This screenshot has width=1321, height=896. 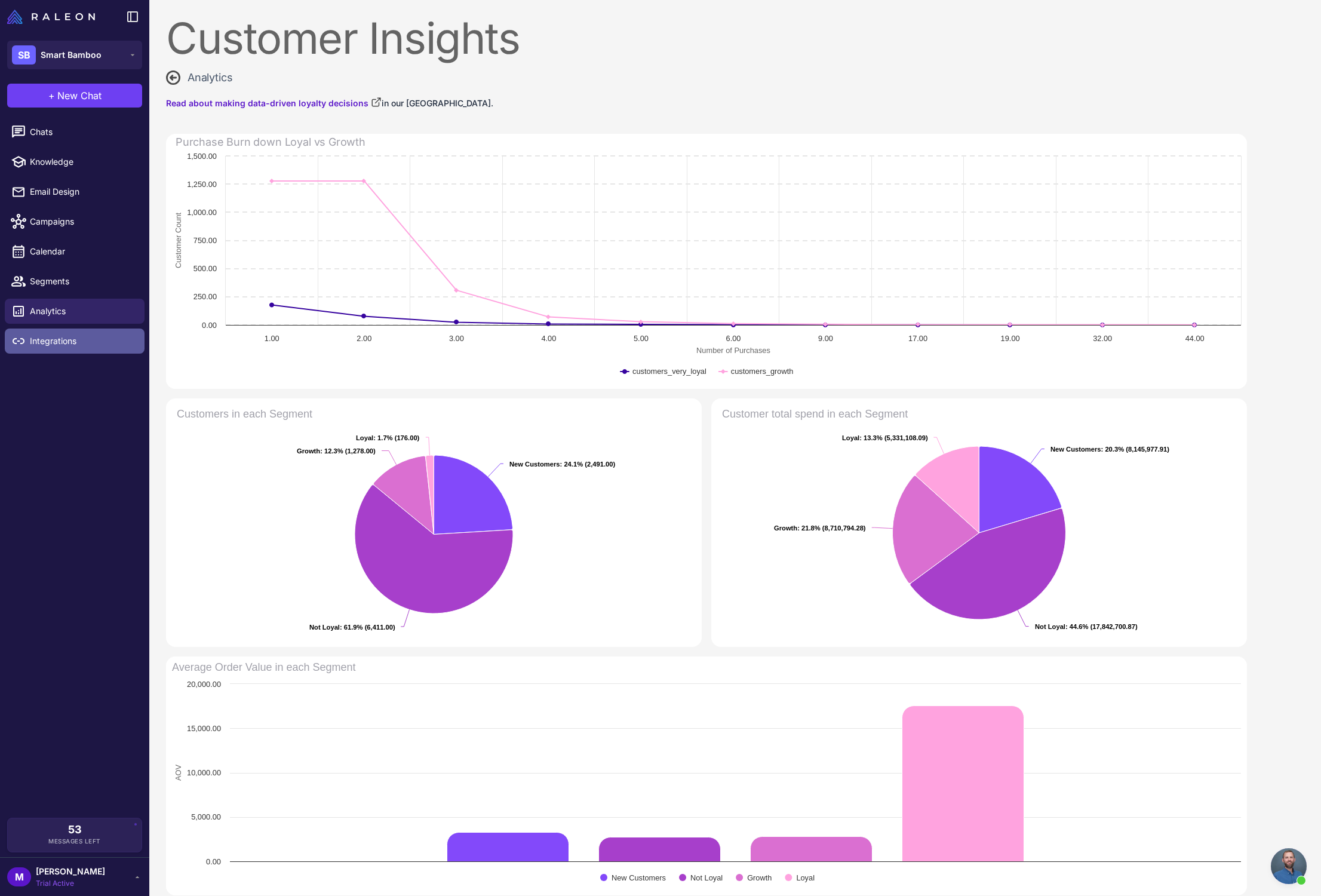 What do you see at coordinates (75, 830) in the screenshot?
I see `span: 53` at bounding box center [75, 830].